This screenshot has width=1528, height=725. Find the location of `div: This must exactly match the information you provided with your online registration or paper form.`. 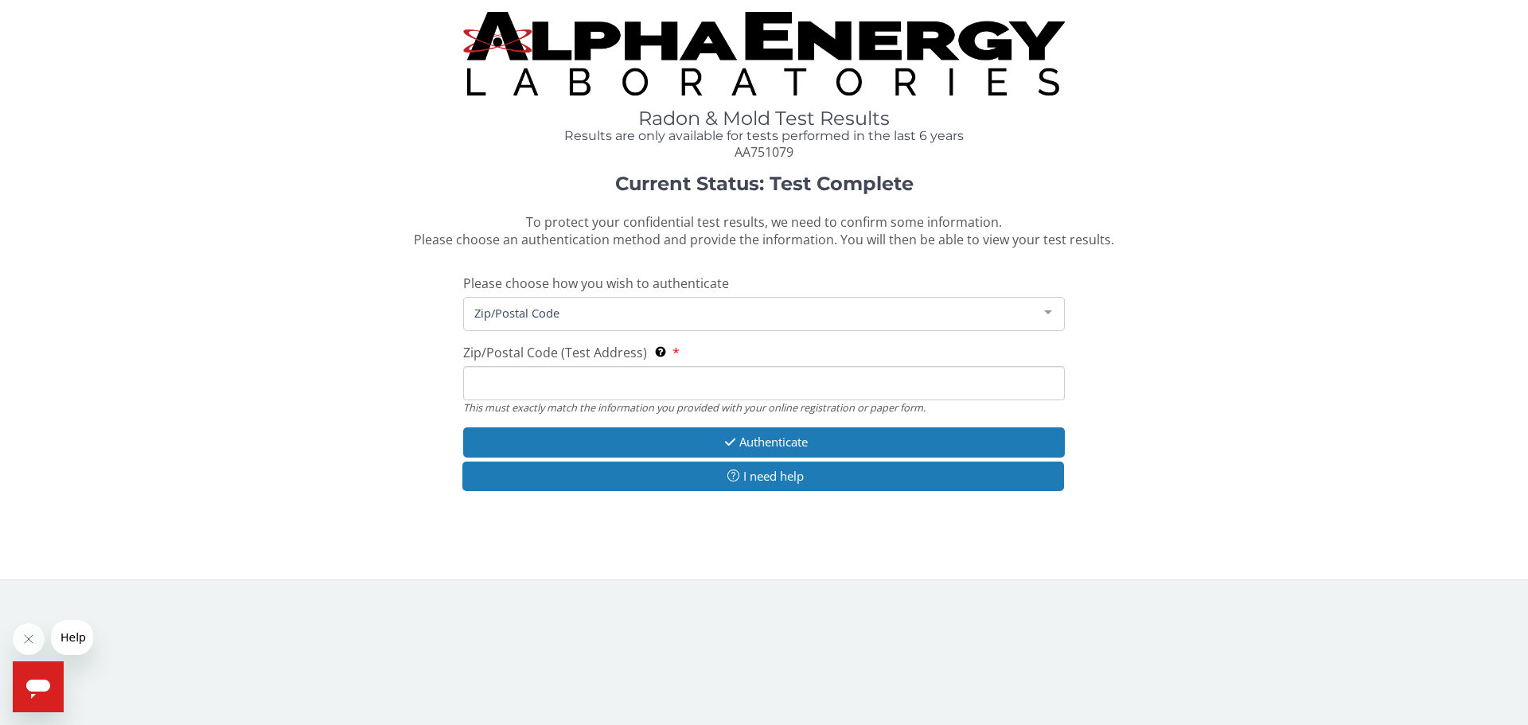

div: This must exactly match the information you provided with your online registration or paper form. is located at coordinates (764, 407).